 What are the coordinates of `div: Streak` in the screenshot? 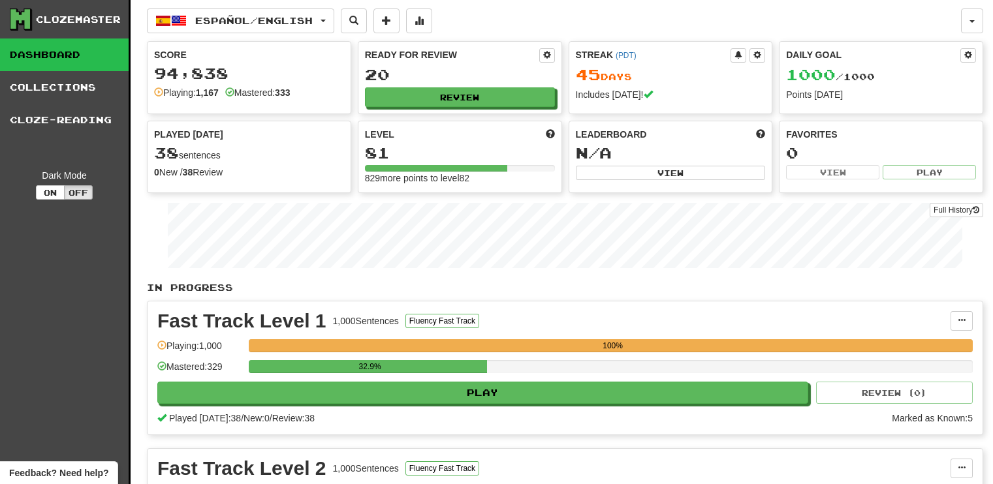 It's located at (653, 55).